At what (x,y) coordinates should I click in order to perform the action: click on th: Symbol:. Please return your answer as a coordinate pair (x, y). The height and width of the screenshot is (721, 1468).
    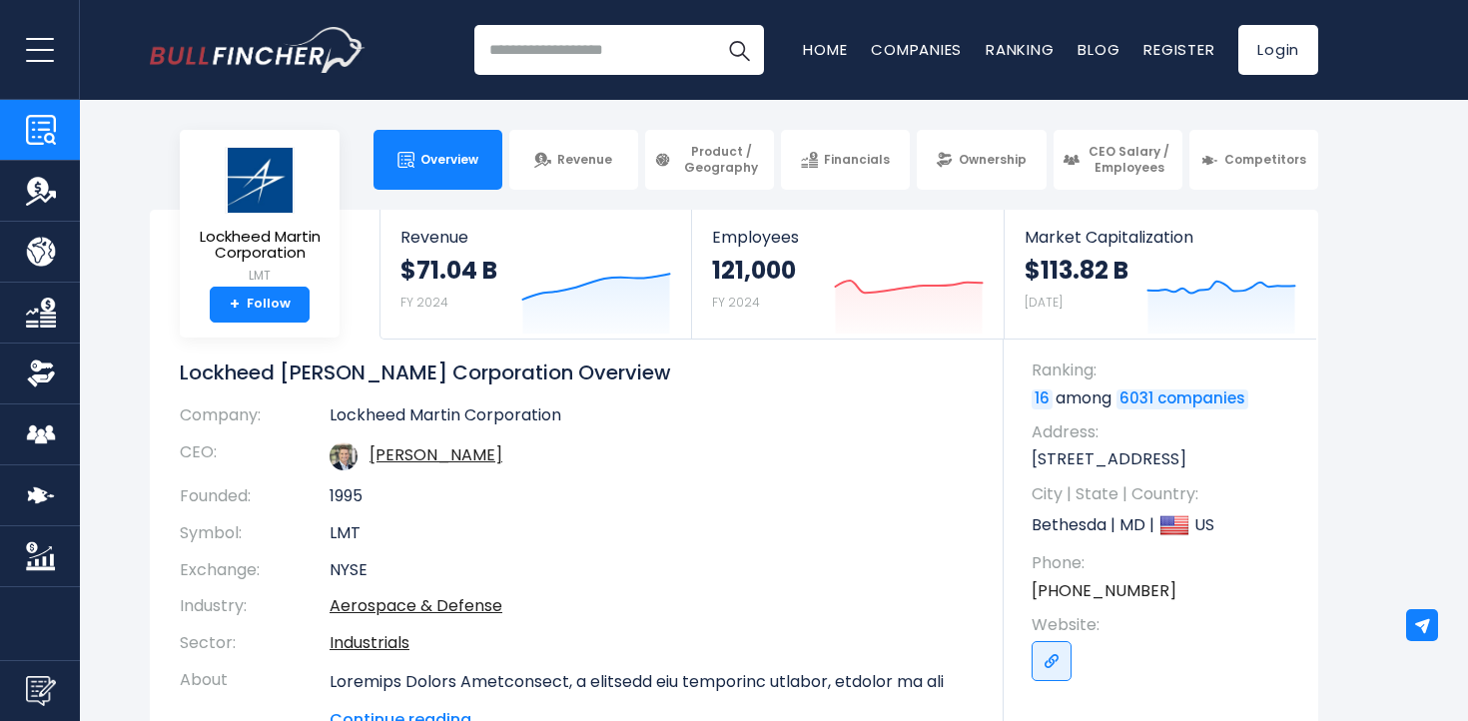
    Looking at the image, I should click on (255, 533).